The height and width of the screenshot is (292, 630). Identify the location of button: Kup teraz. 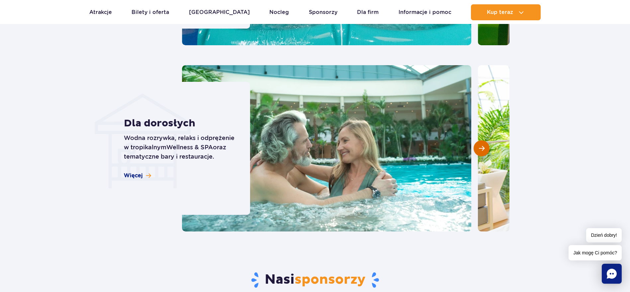
(506, 12).